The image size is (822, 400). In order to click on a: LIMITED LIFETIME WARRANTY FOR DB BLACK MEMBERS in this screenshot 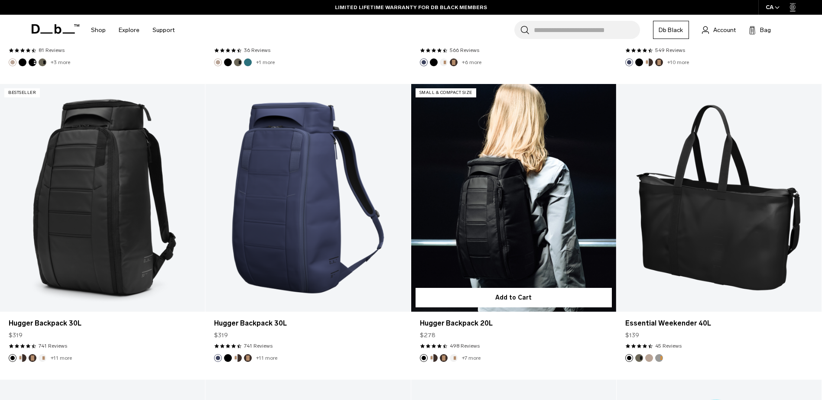, I will do `click(411, 7)`.